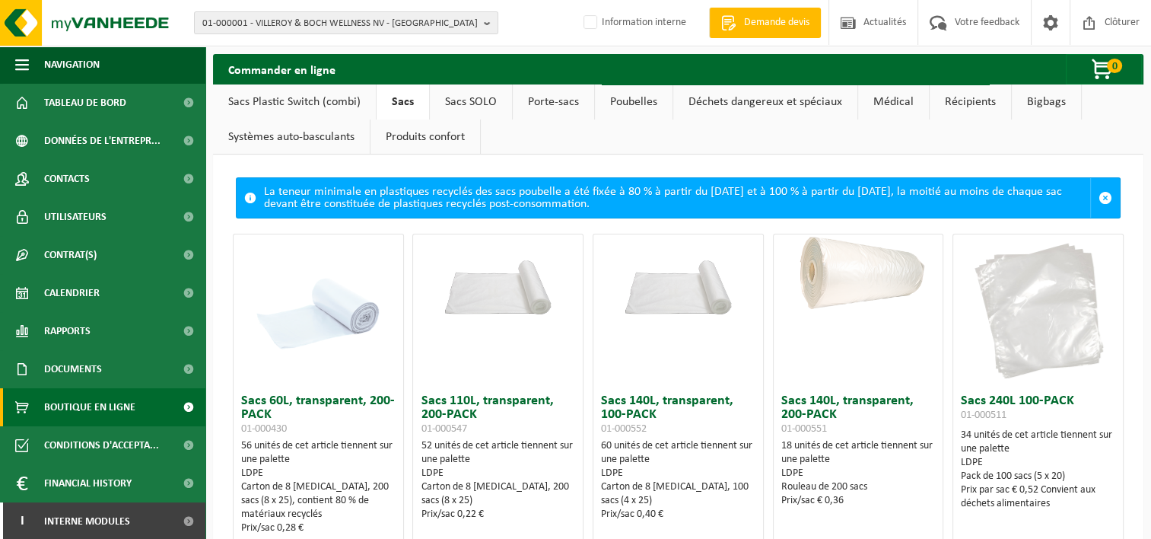  What do you see at coordinates (893, 102) in the screenshot?
I see `a: Médical` at bounding box center [893, 102].